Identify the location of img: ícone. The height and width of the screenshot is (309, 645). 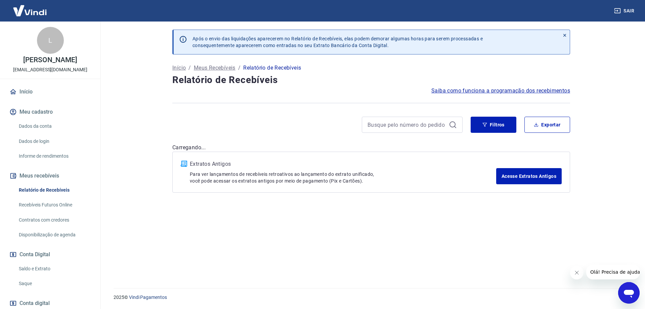
(184, 164).